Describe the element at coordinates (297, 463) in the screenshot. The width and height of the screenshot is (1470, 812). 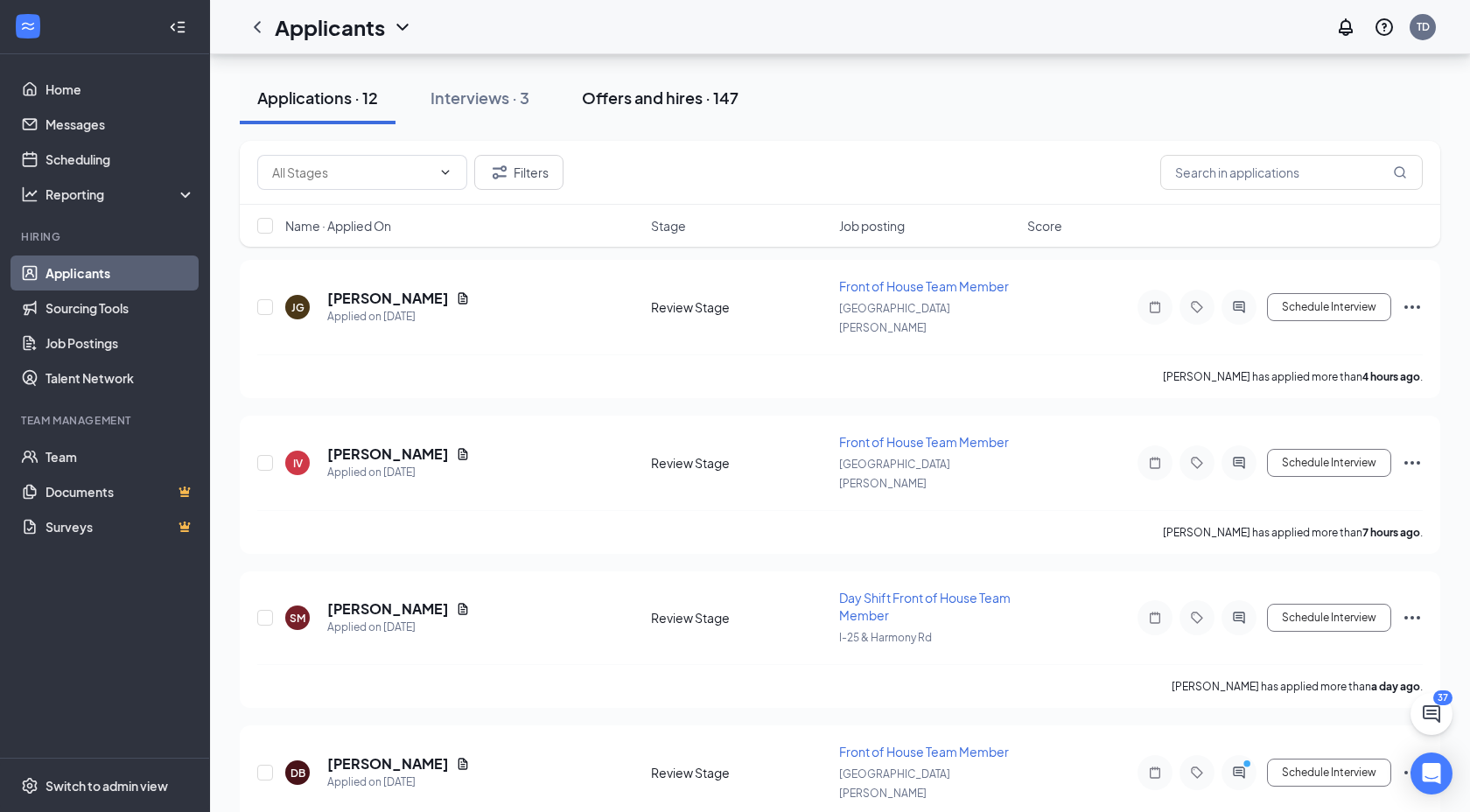
I see `div: IV` at that location.